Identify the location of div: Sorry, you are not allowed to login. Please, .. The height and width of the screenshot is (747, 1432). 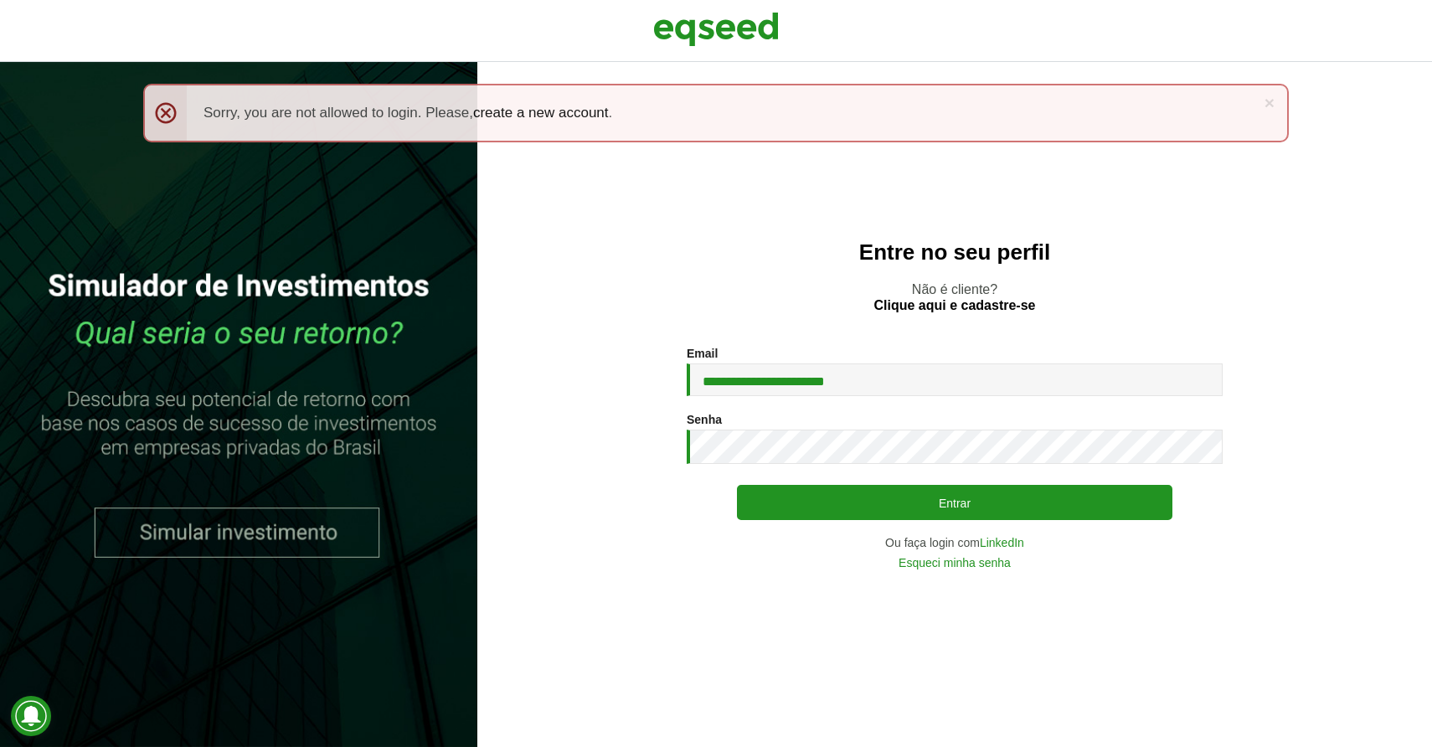
(716, 113).